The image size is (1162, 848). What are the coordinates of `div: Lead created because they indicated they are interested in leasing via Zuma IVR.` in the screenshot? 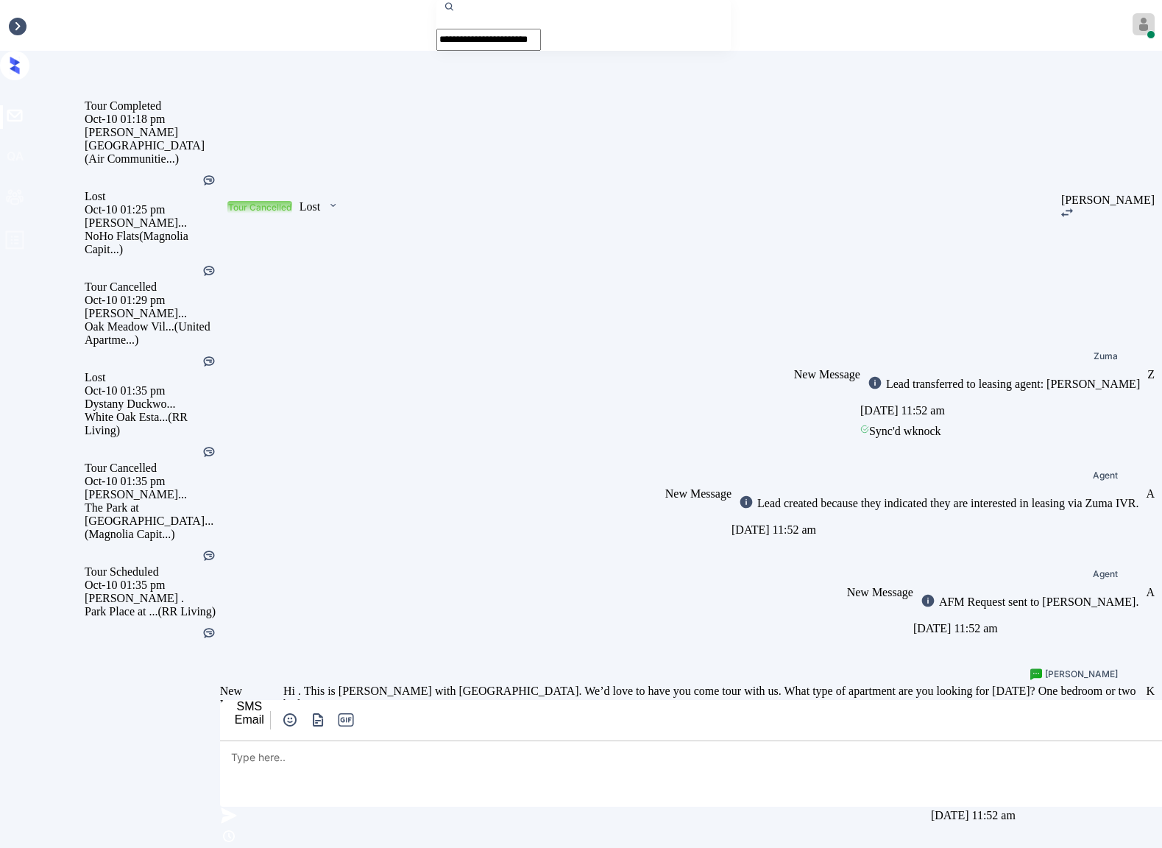 It's located at (946, 503).